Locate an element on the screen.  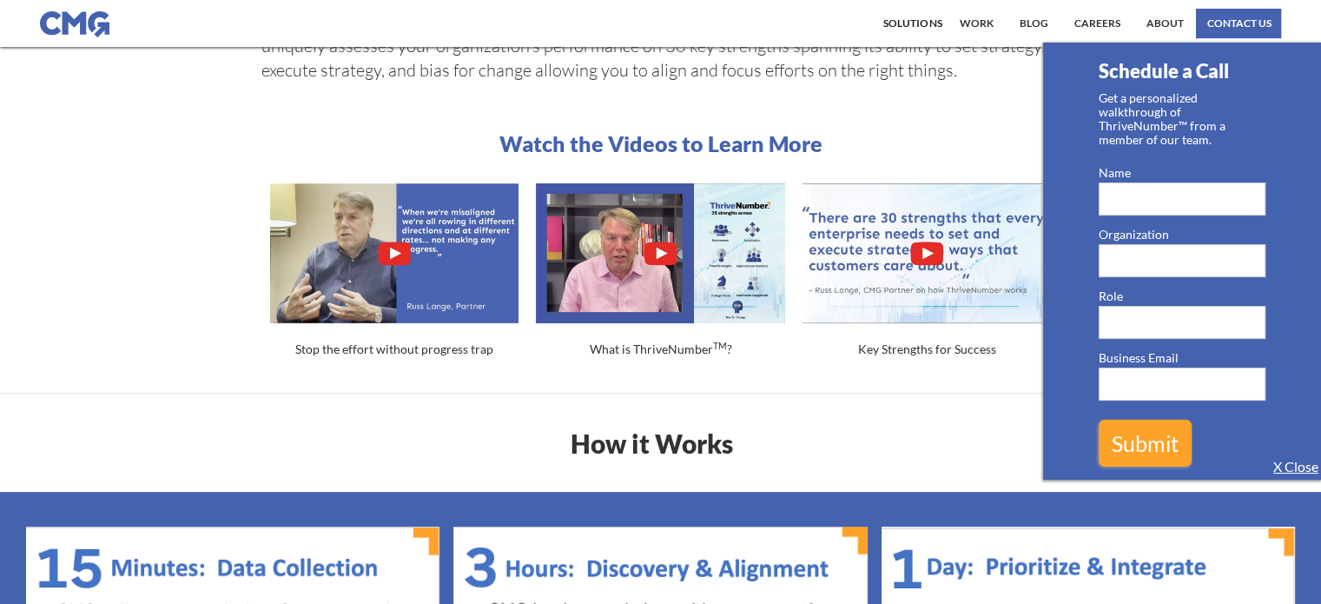
form: Email Form is located at coordinates (1182, 315).